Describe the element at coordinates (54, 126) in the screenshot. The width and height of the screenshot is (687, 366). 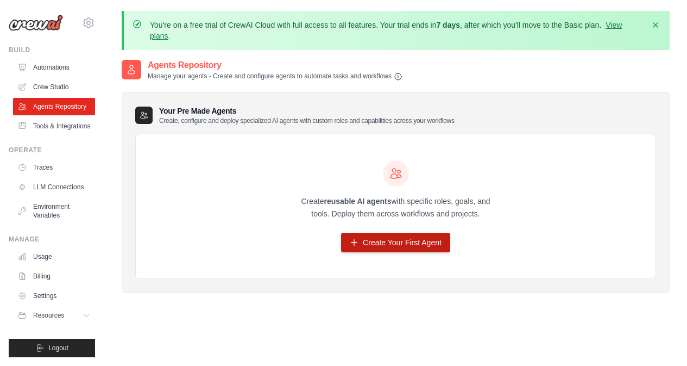
I see `a: Tools & Integrations` at that location.